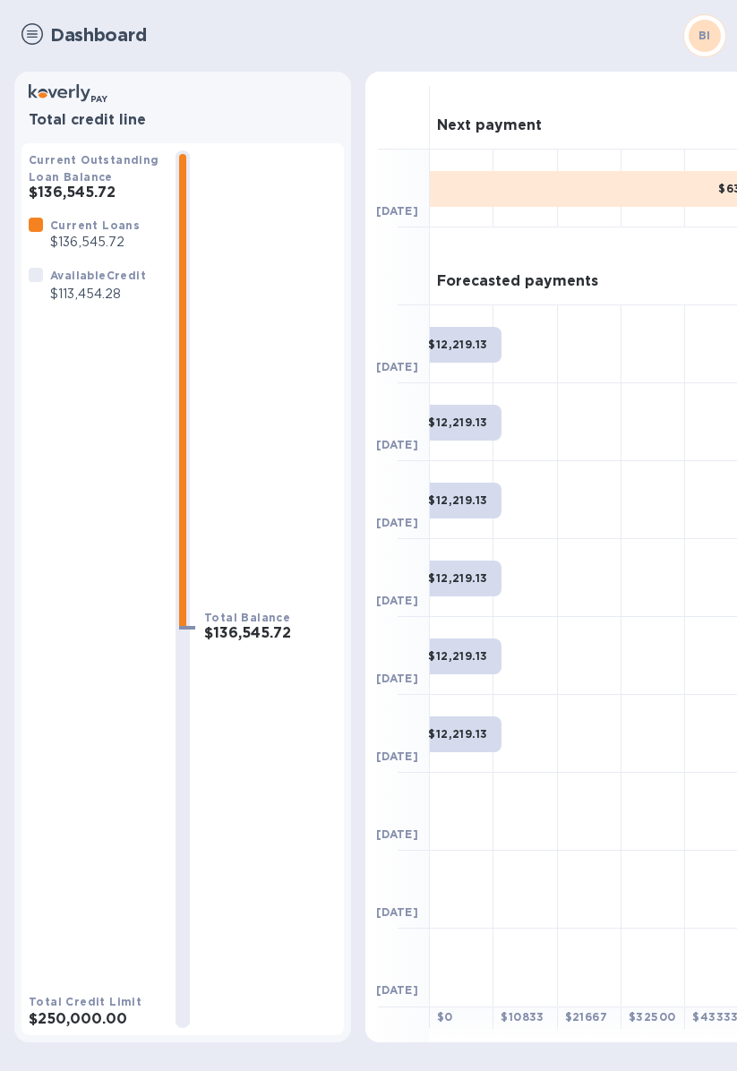 The image size is (737, 1071). What do you see at coordinates (95, 225) in the screenshot?
I see `b: Current Loans` at bounding box center [95, 225].